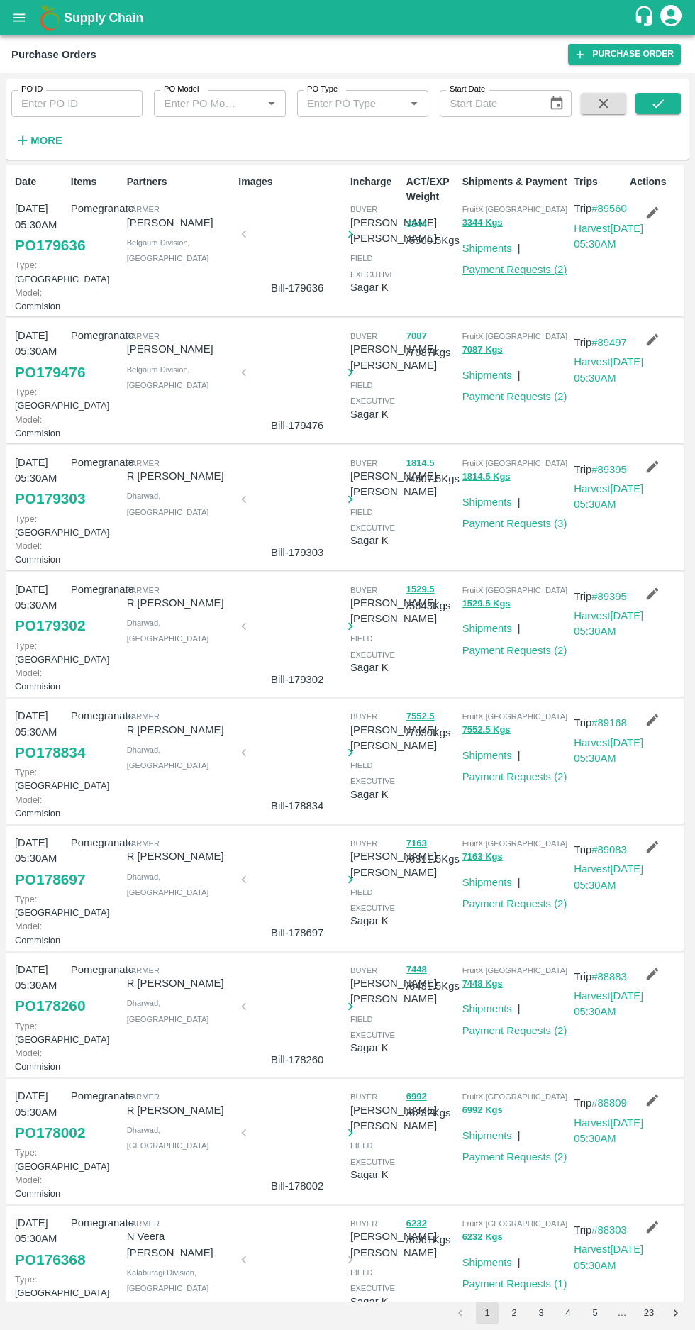 Image resolution: width=695 pixels, height=1330 pixels. I want to click on a: PO179476, so click(50, 372).